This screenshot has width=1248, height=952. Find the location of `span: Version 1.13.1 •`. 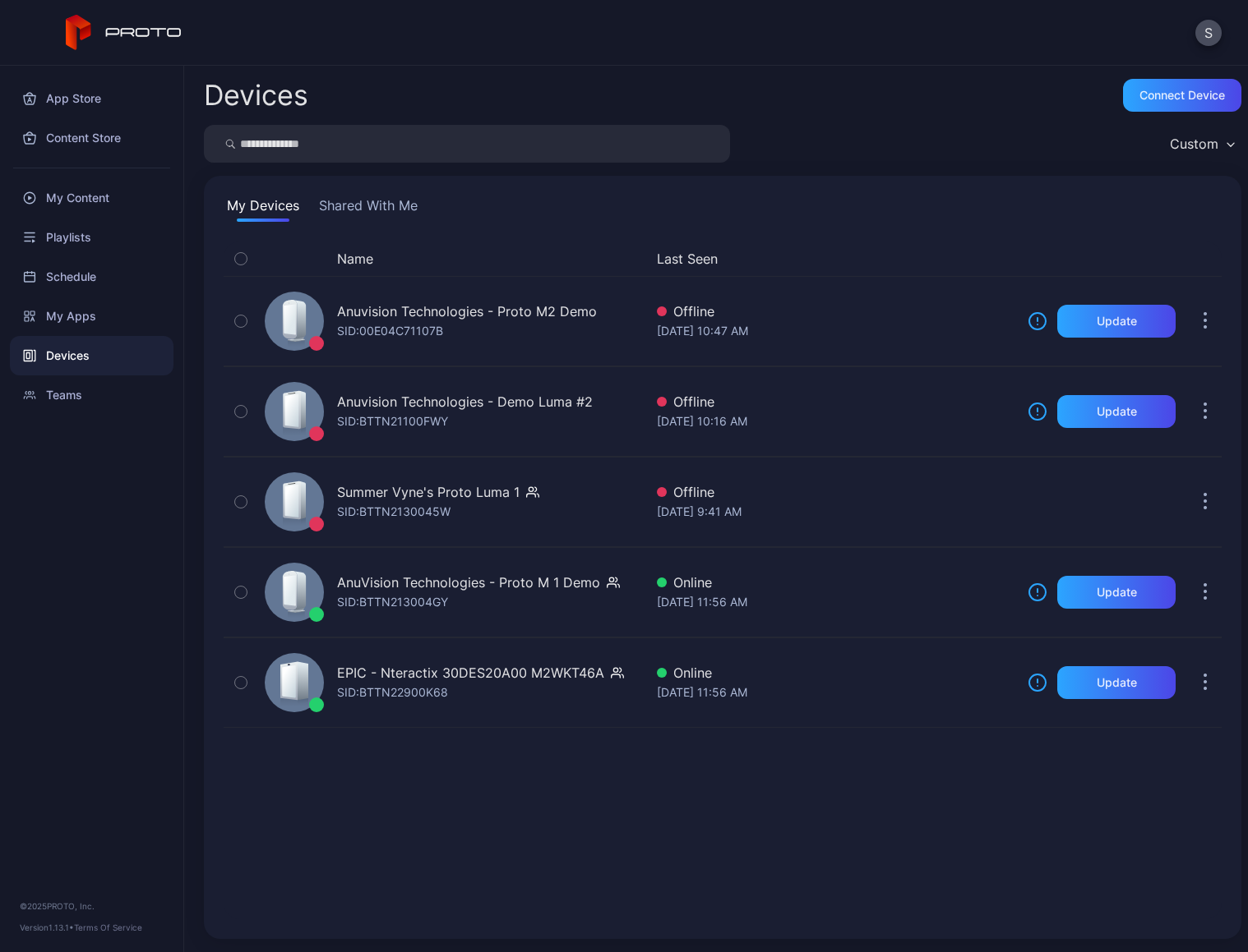

span: Version 1.13.1 • is located at coordinates (47, 927).